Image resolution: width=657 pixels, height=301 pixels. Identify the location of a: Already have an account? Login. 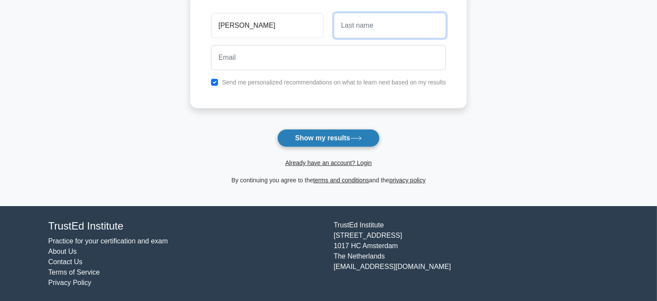
(328, 163).